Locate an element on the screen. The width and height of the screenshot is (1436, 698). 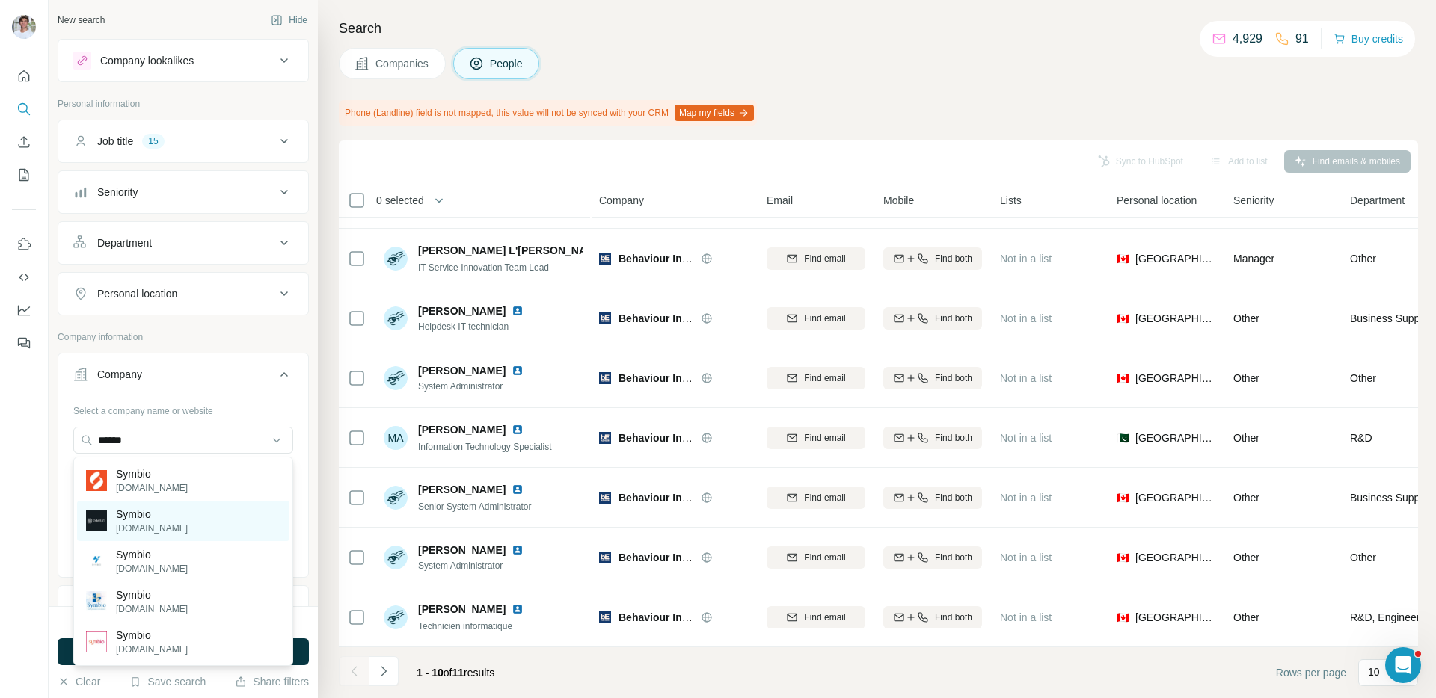
button: Buy credits is located at coordinates (1368, 39).